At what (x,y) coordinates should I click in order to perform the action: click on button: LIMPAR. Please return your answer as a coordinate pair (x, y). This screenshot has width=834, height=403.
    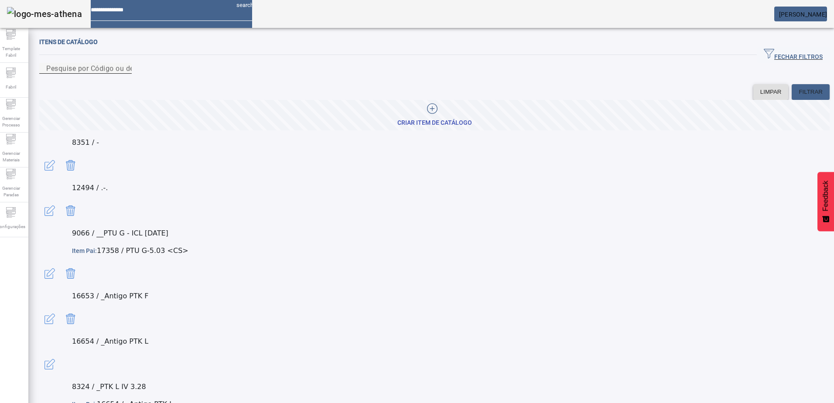
    Looking at the image, I should click on (771, 92).